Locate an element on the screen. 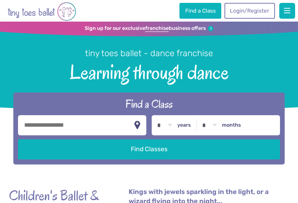 Image resolution: width=298 pixels, height=203 pixels. img: tiny toes ballet is located at coordinates (42, 12).